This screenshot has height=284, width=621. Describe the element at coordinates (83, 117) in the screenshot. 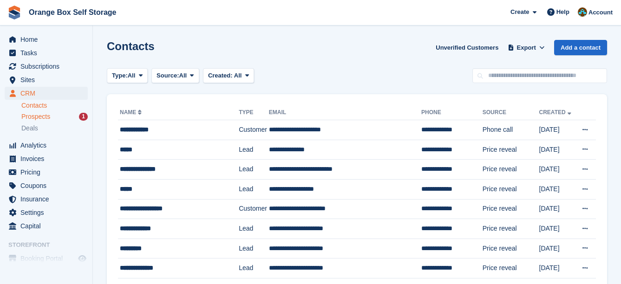

I see `div: 1` at that location.